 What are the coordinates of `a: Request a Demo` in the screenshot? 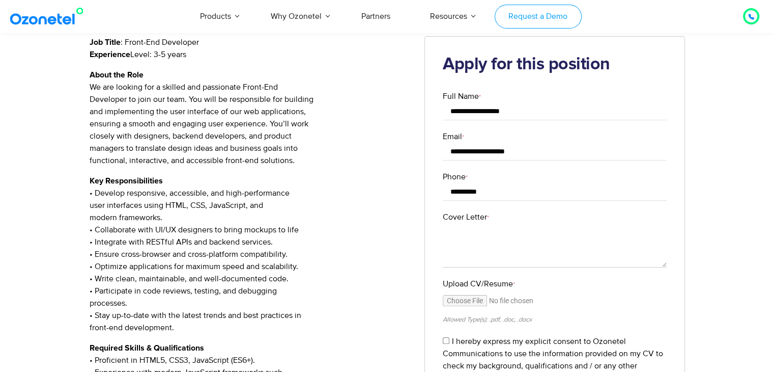 It's located at (538, 16).